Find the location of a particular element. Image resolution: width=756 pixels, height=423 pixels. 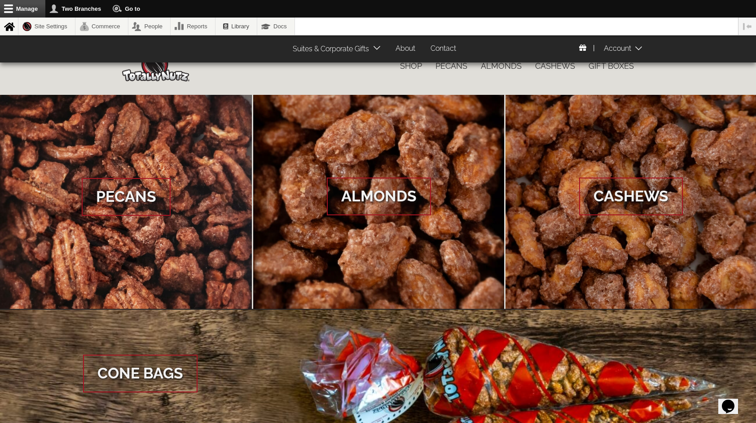

a: Pecans is located at coordinates (451, 66).